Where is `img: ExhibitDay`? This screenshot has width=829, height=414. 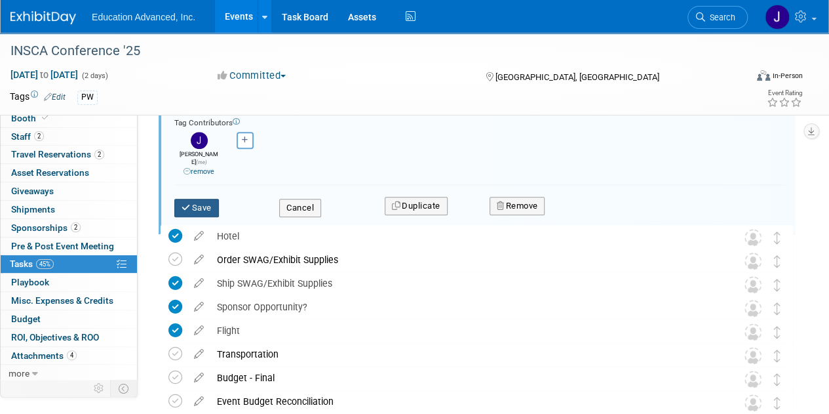 img: ExhibitDay is located at coordinates (43, 18).